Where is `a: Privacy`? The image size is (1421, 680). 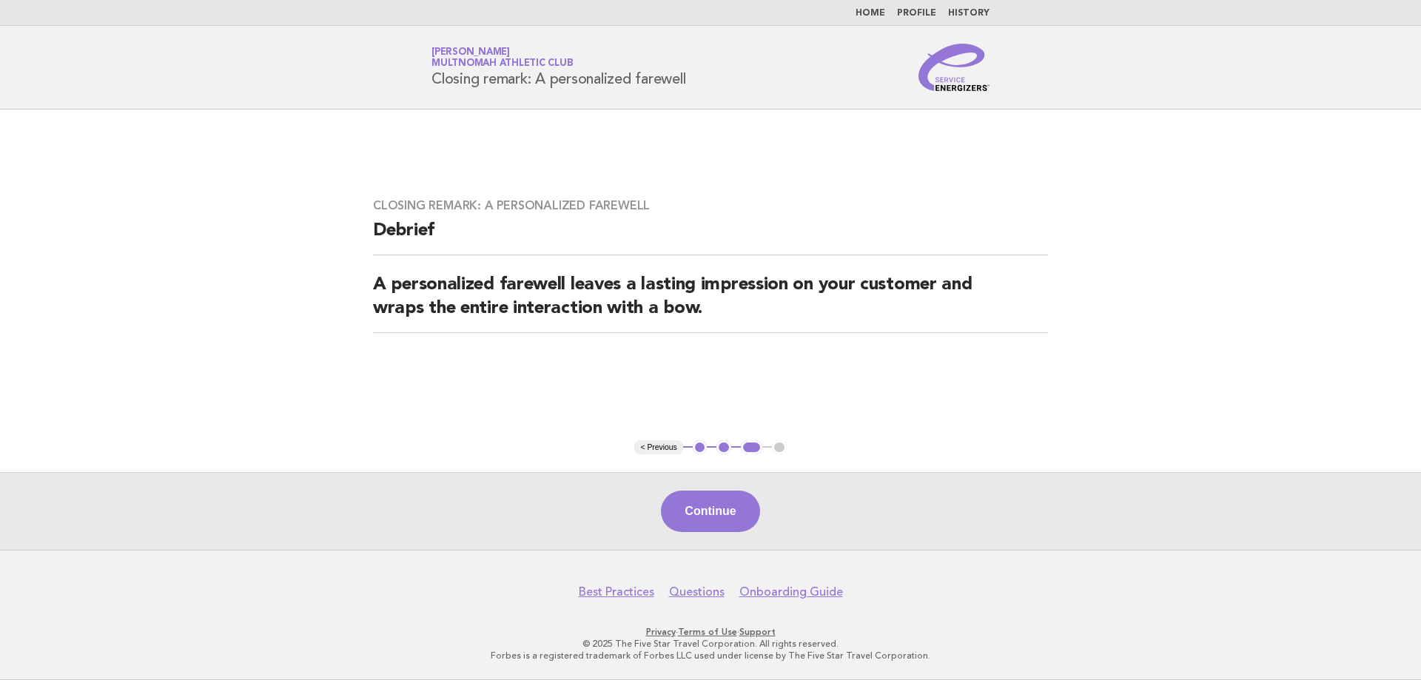 a: Privacy is located at coordinates (661, 632).